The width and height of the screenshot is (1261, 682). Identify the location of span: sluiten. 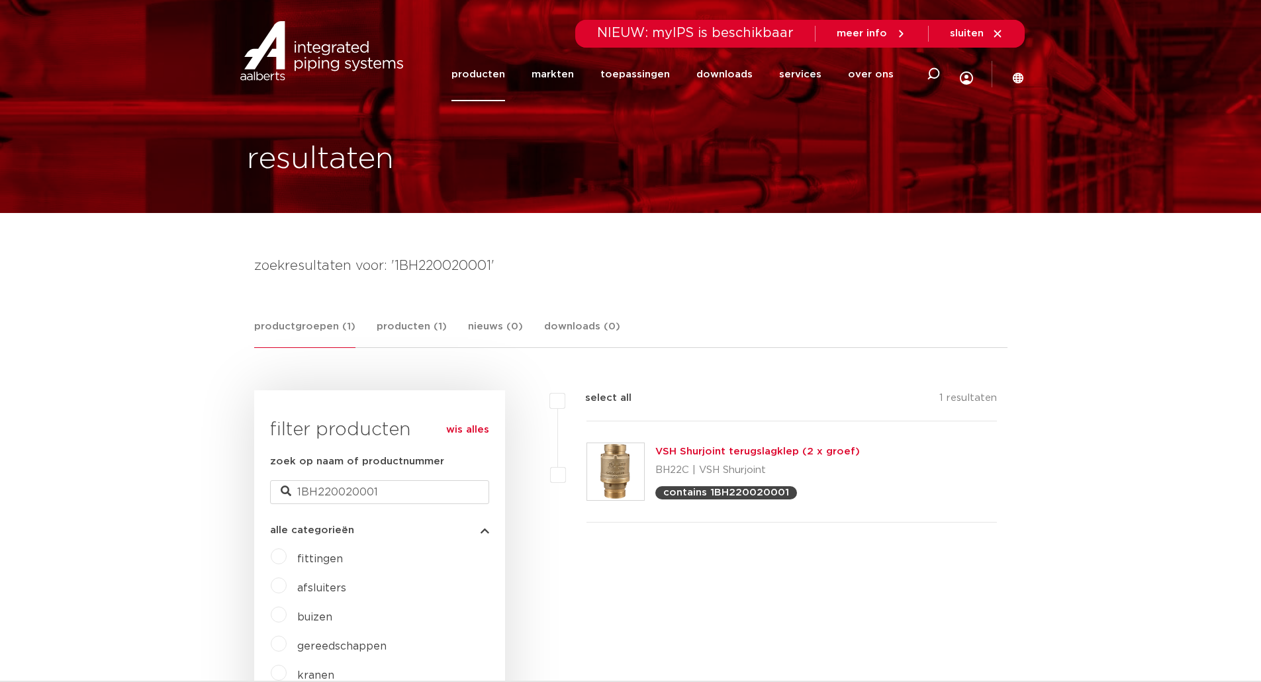
(966, 33).